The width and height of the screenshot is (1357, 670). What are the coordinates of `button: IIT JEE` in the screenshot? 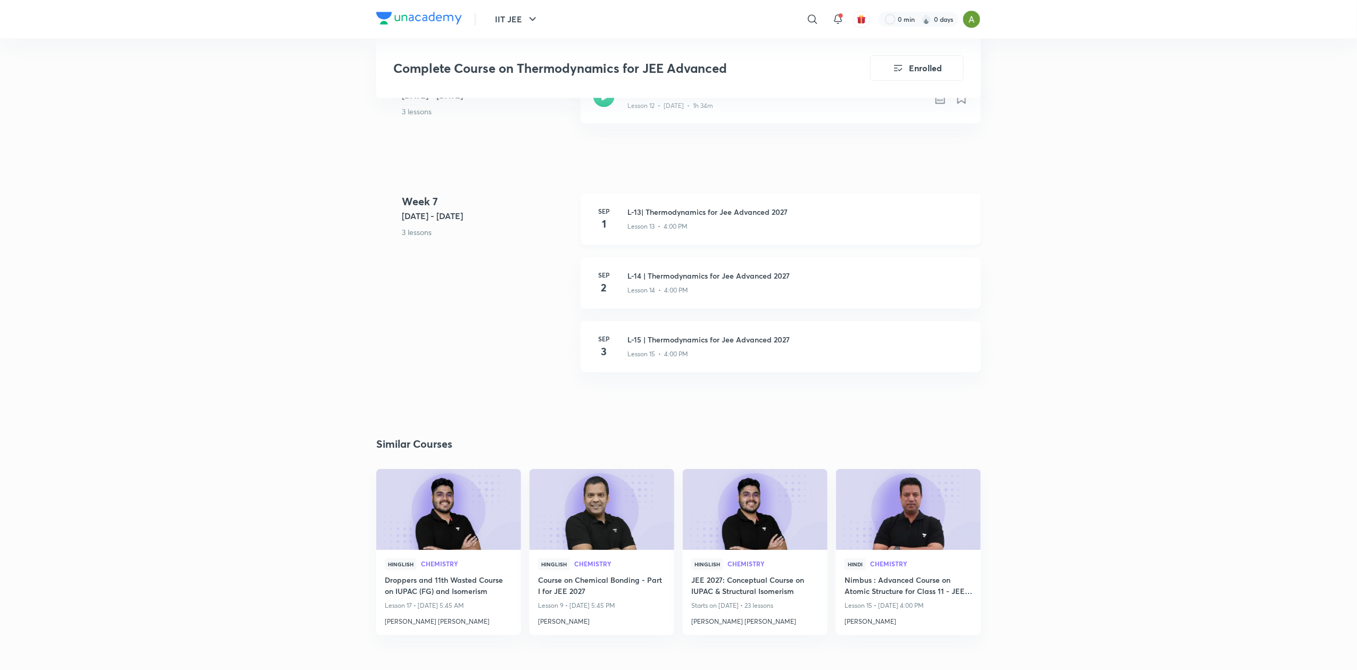 It's located at (517, 19).